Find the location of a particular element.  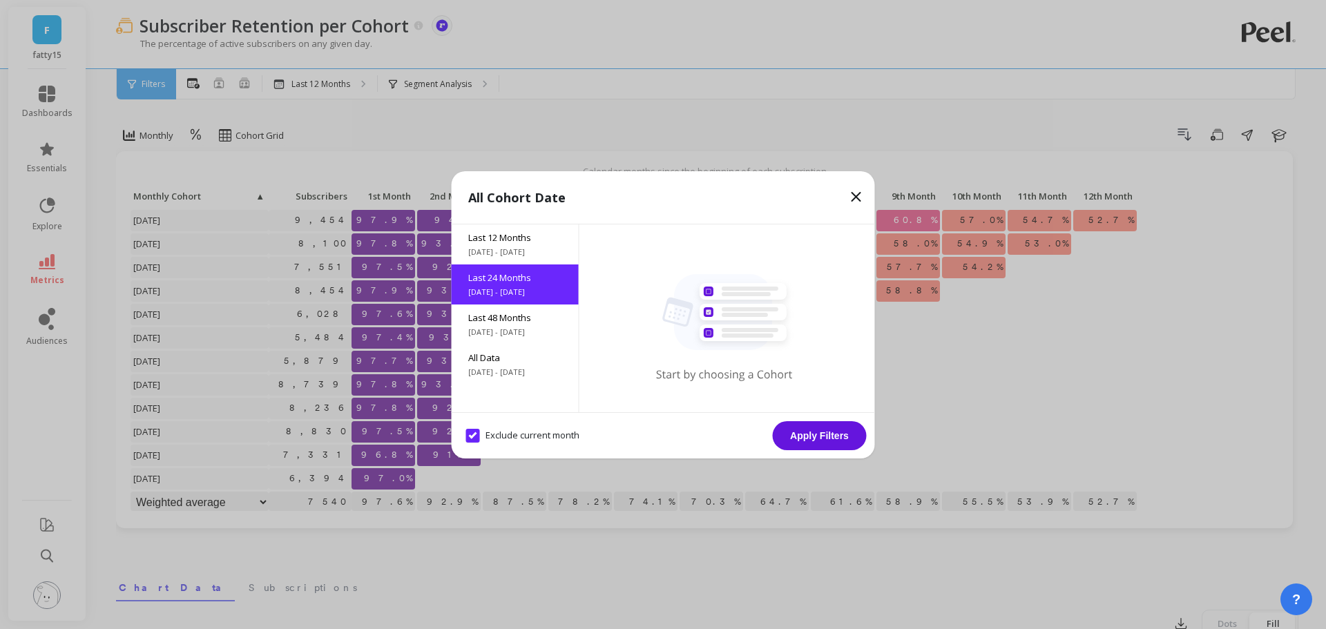

button: Apply Filters is located at coordinates (820, 436).